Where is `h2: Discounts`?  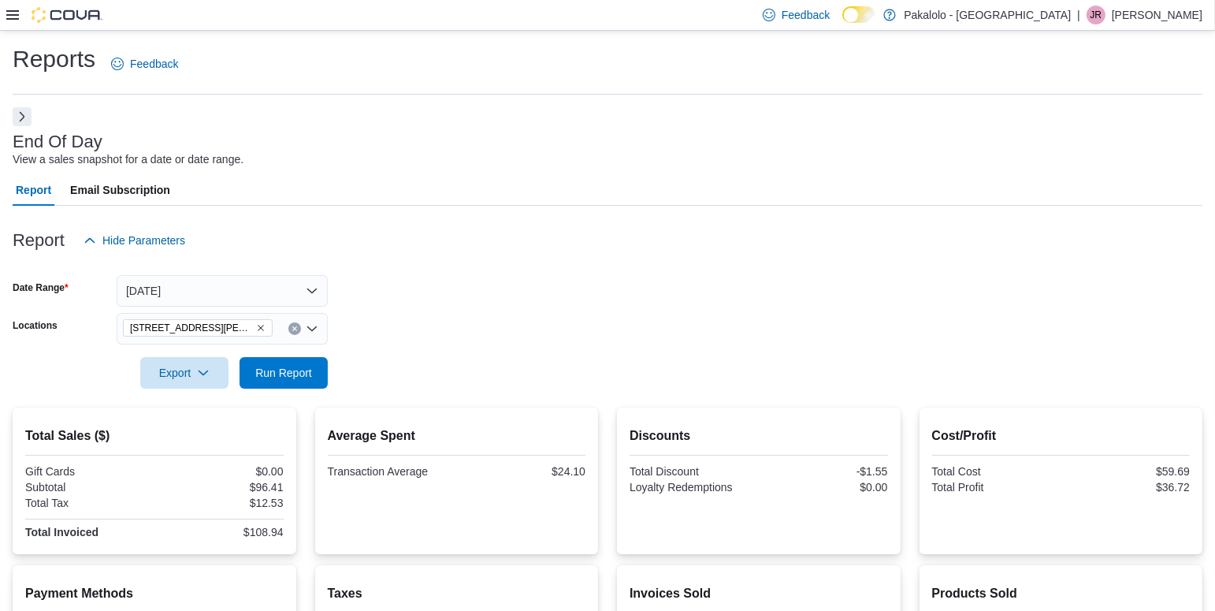
h2: Discounts is located at coordinates (759, 436).